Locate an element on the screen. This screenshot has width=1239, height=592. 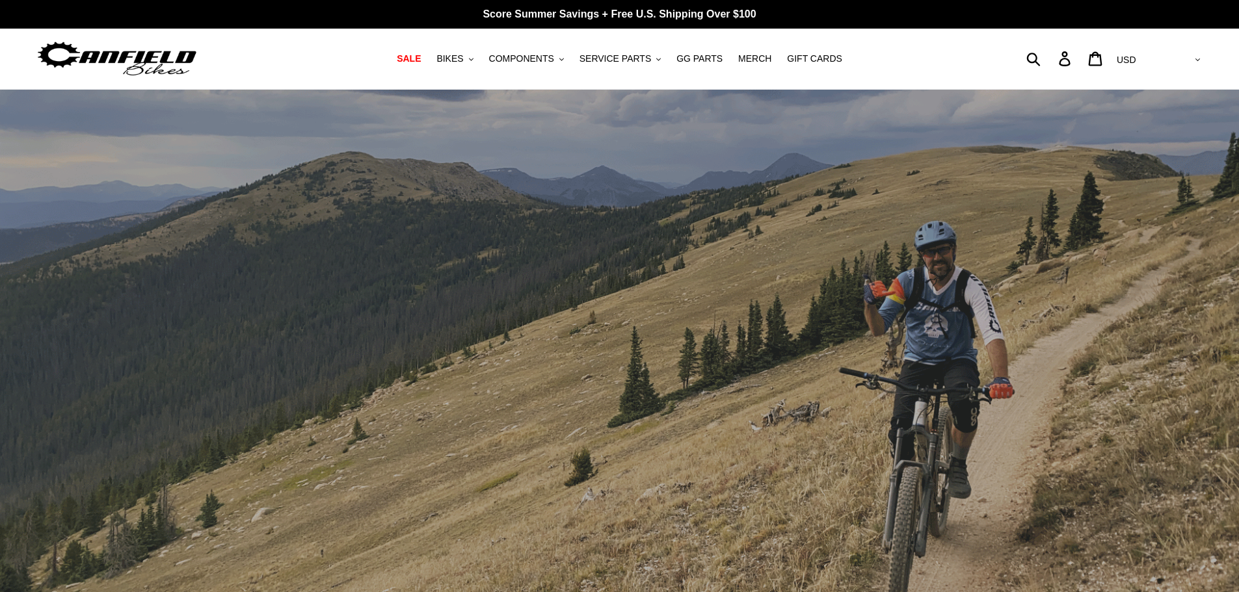
span: SERVICE PARTS is located at coordinates (615, 59).